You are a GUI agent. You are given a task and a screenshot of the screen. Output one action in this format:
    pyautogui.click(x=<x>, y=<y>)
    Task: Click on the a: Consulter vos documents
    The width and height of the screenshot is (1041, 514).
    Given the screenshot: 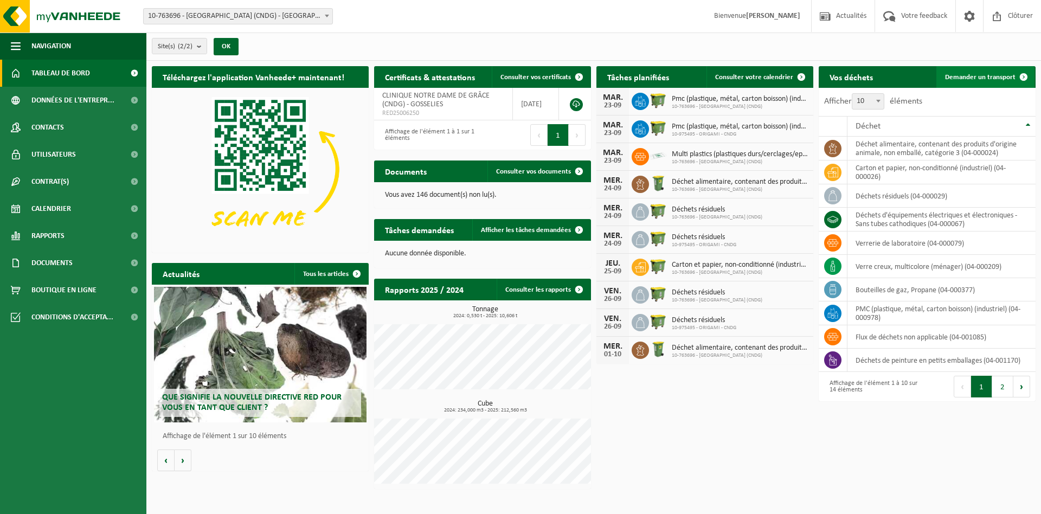 What is the action you would take?
    pyautogui.click(x=539, y=171)
    